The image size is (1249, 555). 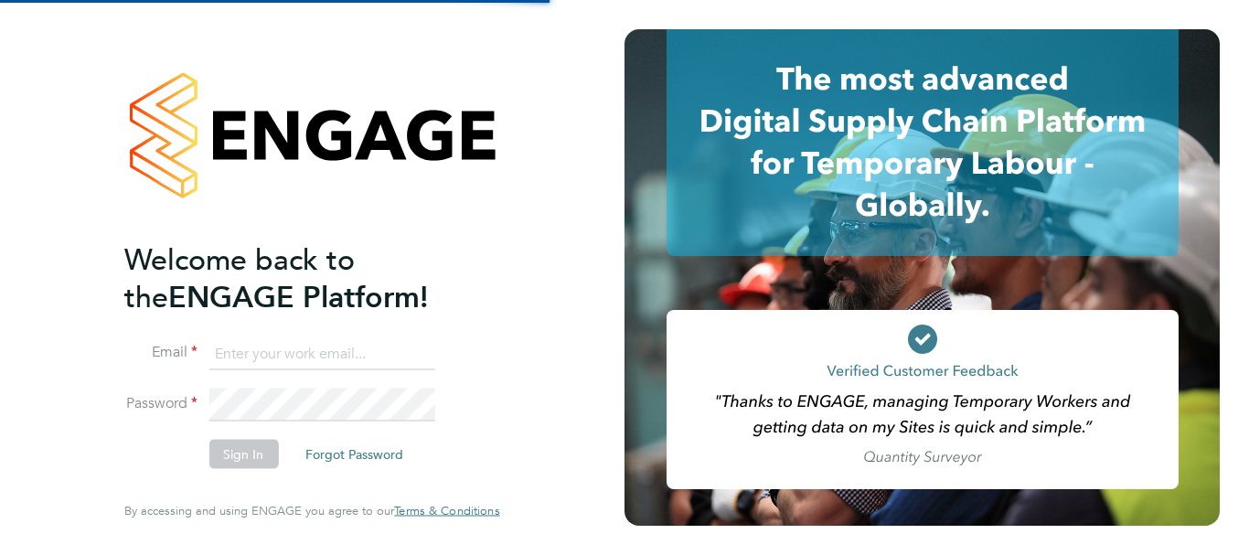 What do you see at coordinates (312, 510) in the screenshot?
I see `span: By accessing and using ENGAGE you agree to our` at bounding box center [312, 510].